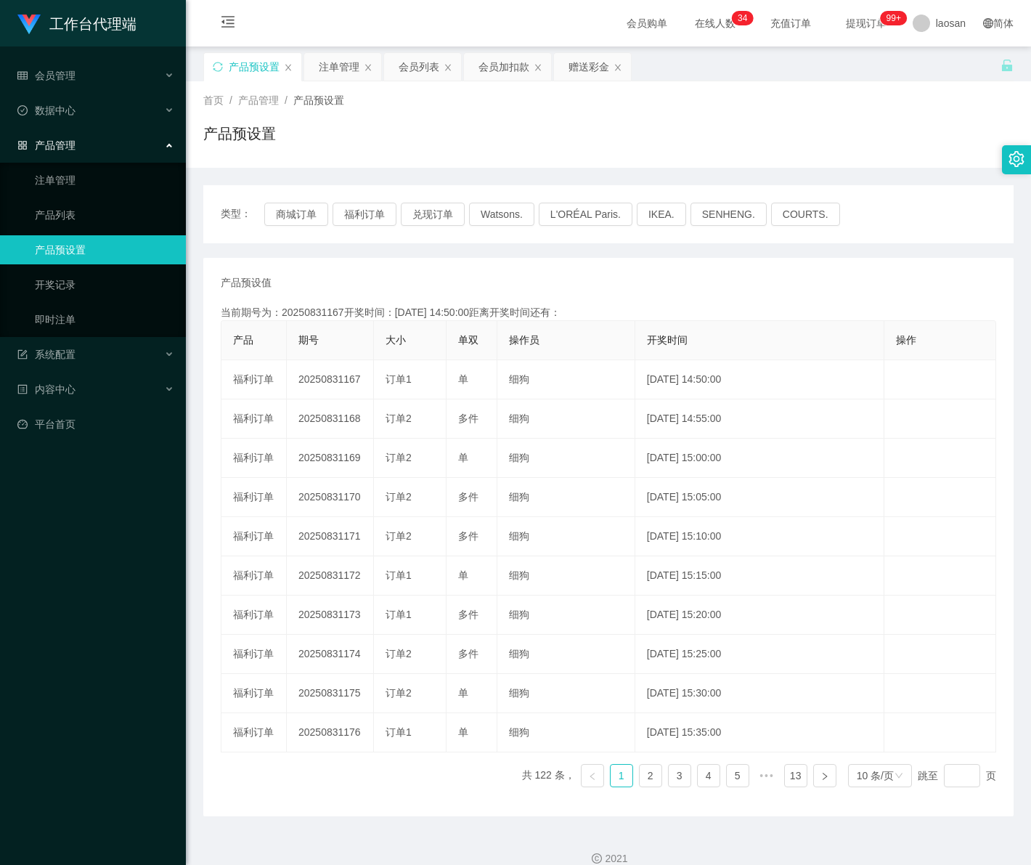  What do you see at coordinates (875, 776) in the screenshot?
I see `div: 10 条/页` at bounding box center [875, 776].